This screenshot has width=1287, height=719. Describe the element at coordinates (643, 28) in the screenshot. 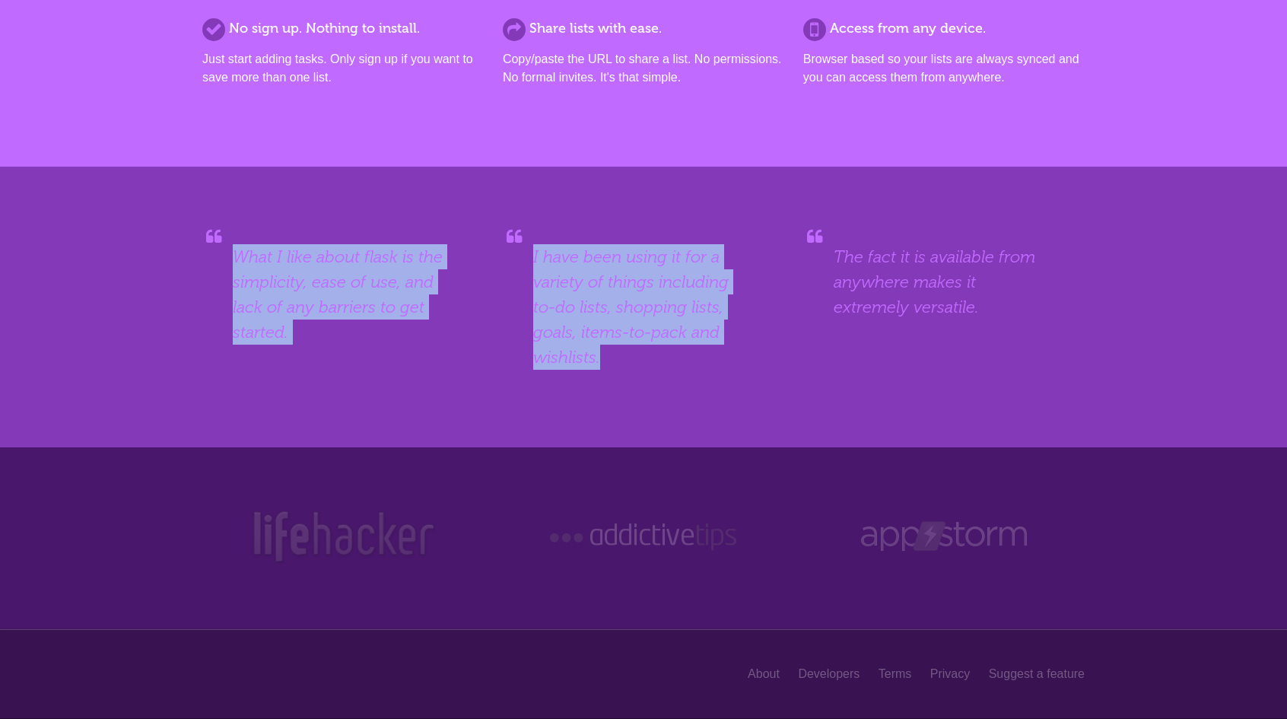

I see `h2: Share lists with ease.` at that location.